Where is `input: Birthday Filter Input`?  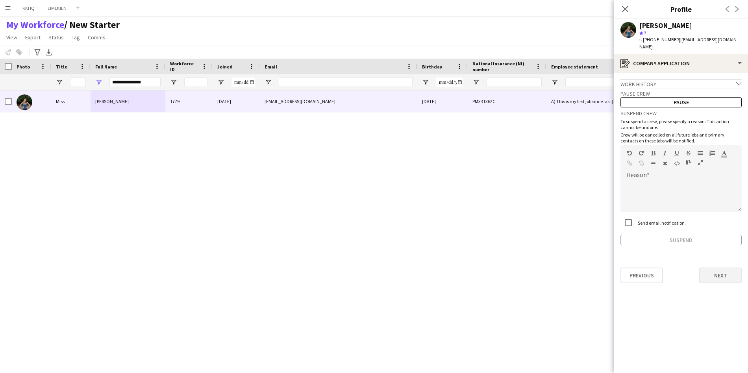
input: Birthday Filter Input is located at coordinates (449, 82).